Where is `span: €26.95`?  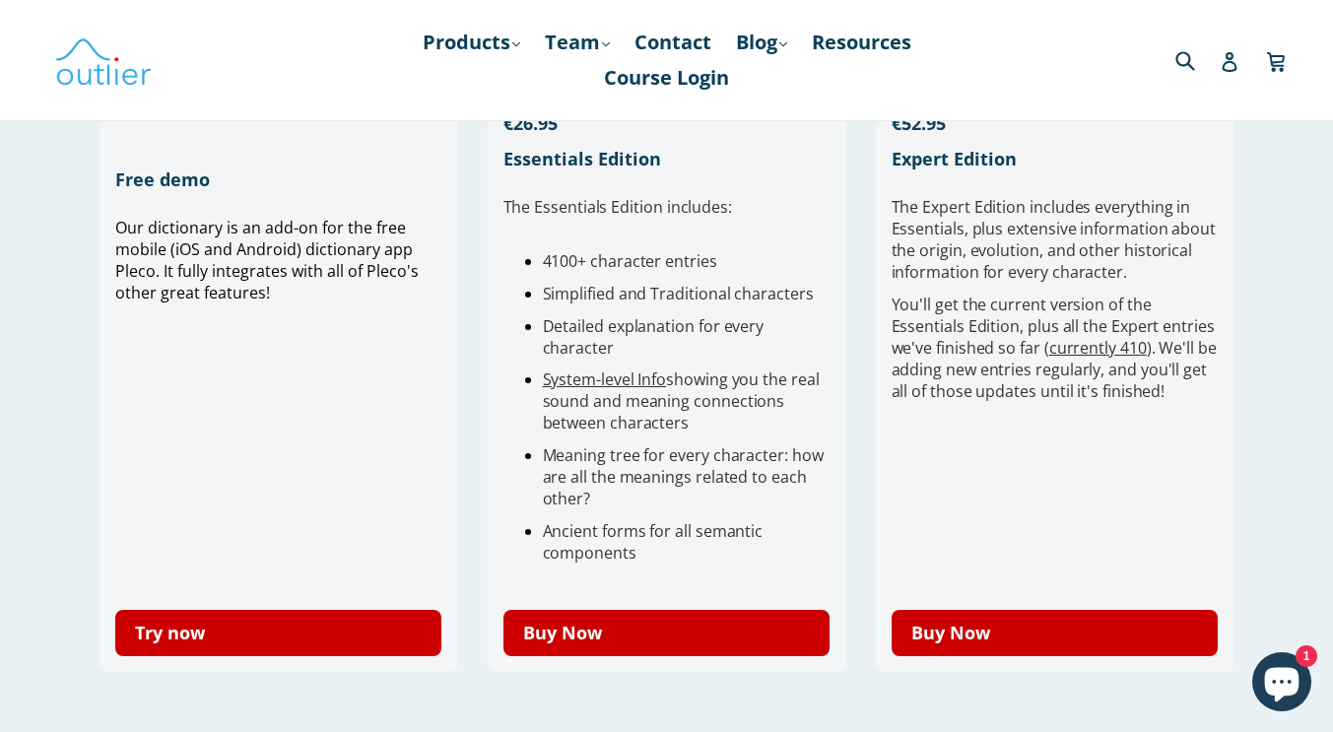 span: €26.95 is located at coordinates (530, 123).